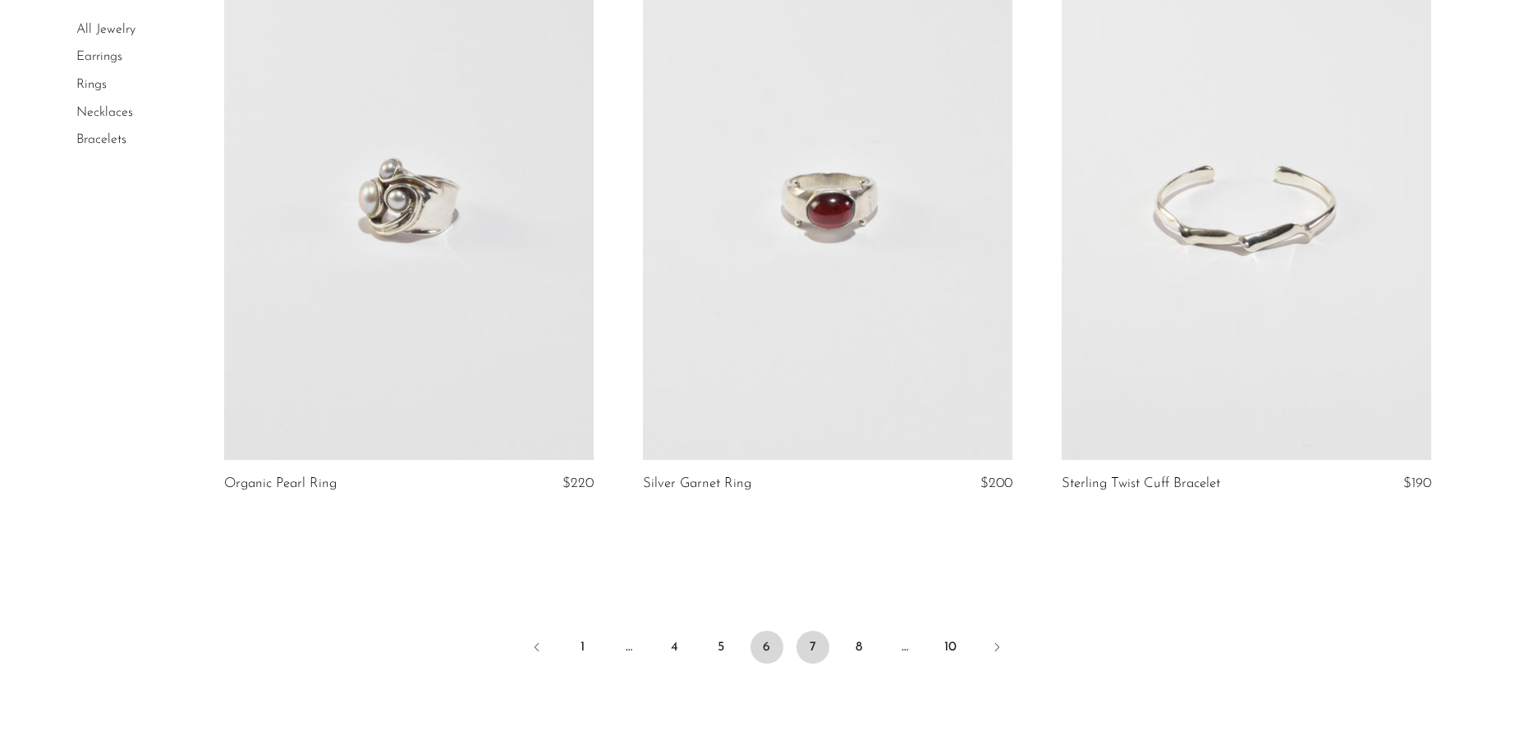 The image size is (1533, 740). Describe the element at coordinates (1140, 483) in the screenshot. I see `a: Sterling Twist Cuff Bracelet` at that location.